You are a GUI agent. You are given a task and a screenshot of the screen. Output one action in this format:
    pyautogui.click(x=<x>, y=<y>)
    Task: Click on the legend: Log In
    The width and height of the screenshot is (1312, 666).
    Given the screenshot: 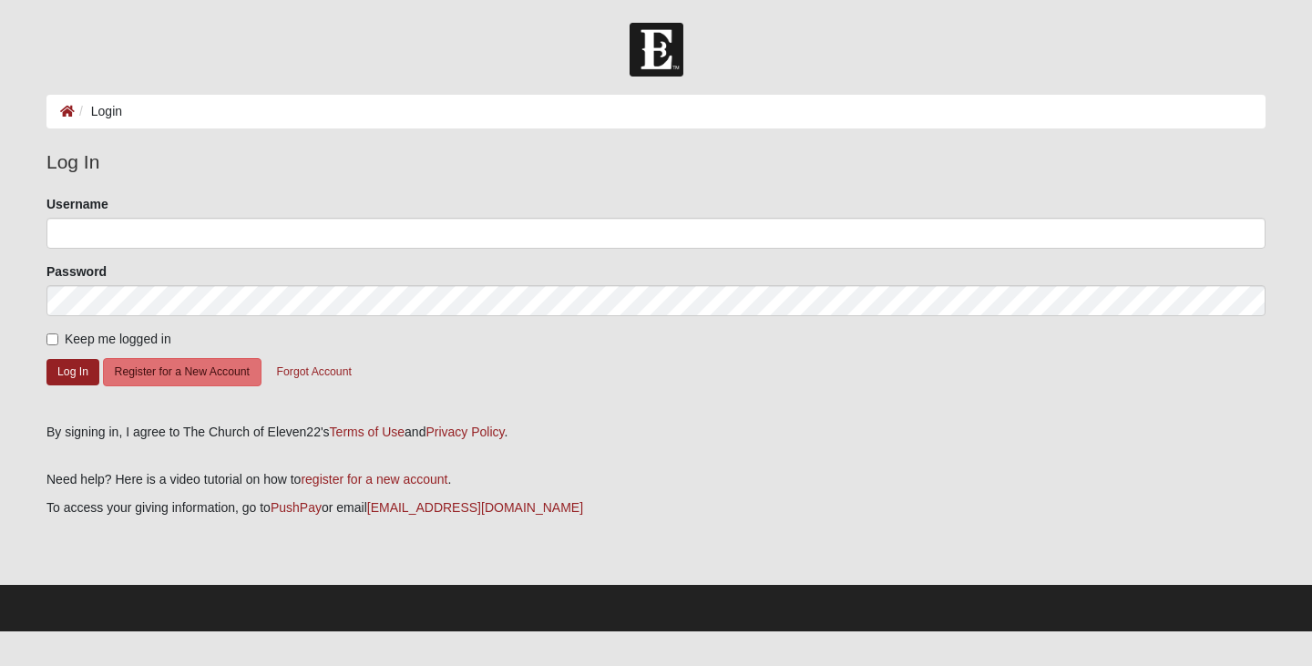 What is the action you would take?
    pyautogui.click(x=656, y=162)
    